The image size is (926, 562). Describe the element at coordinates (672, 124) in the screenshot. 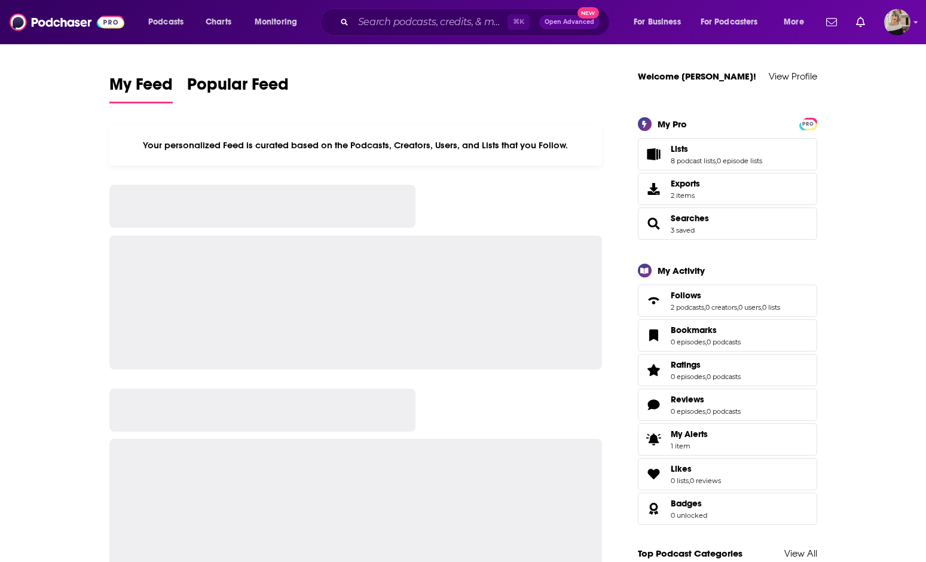

I see `div: My Pro` at that location.